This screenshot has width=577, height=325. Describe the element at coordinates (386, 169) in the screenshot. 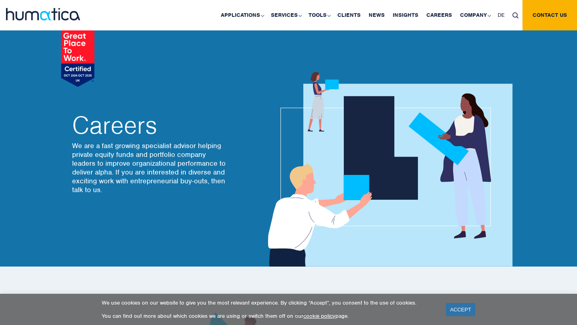

I see `img: about_banner1` at that location.